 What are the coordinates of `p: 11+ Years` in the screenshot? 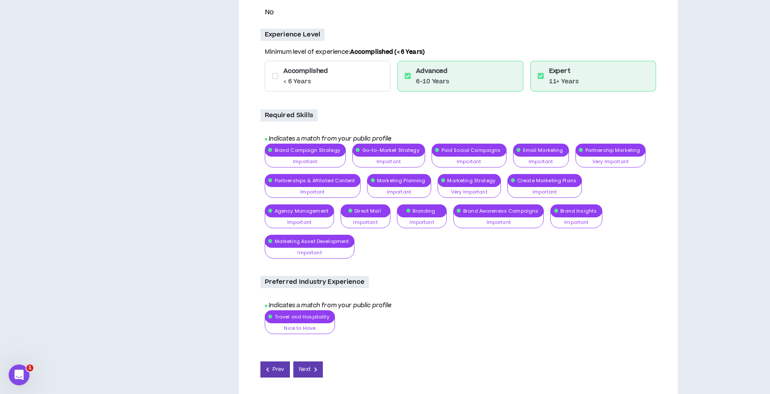 It's located at (564, 81).